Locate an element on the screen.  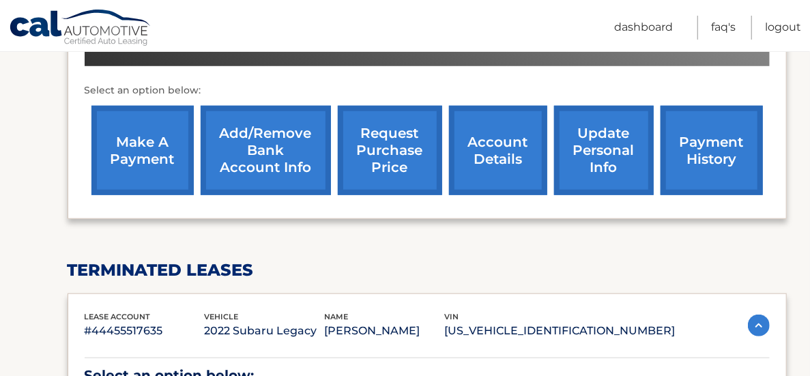
a: Dashboard is located at coordinates (644, 27).